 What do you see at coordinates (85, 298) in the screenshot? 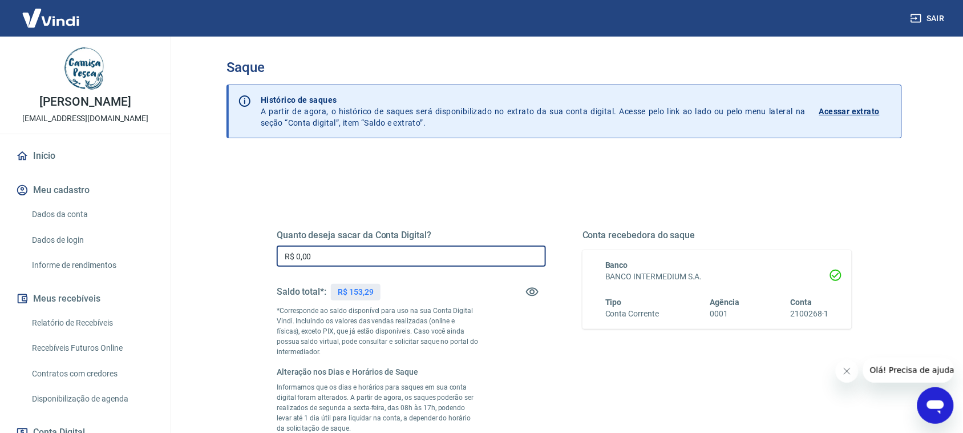
I see `button: Meus recebíveis` at bounding box center [85, 298].